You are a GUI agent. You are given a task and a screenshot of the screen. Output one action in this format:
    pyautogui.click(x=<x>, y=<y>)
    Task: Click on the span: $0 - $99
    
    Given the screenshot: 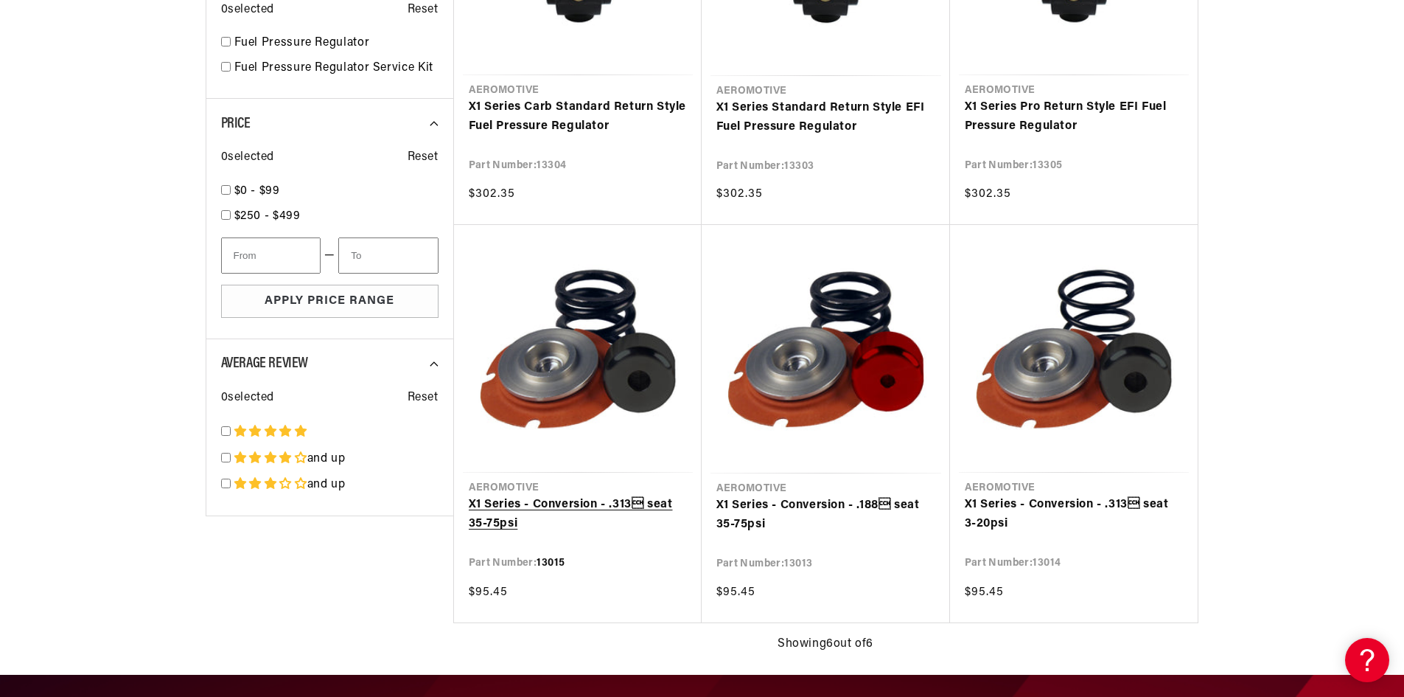 What is the action you would take?
    pyautogui.click(x=257, y=191)
    